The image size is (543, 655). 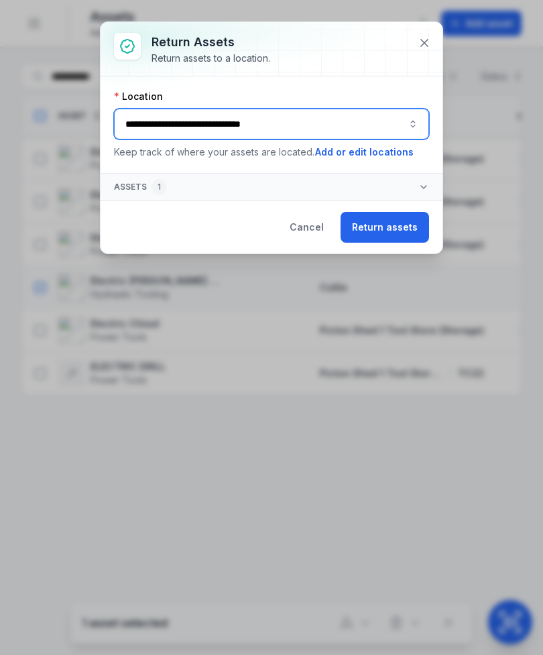 I want to click on button: Assets1, so click(x=272, y=187).